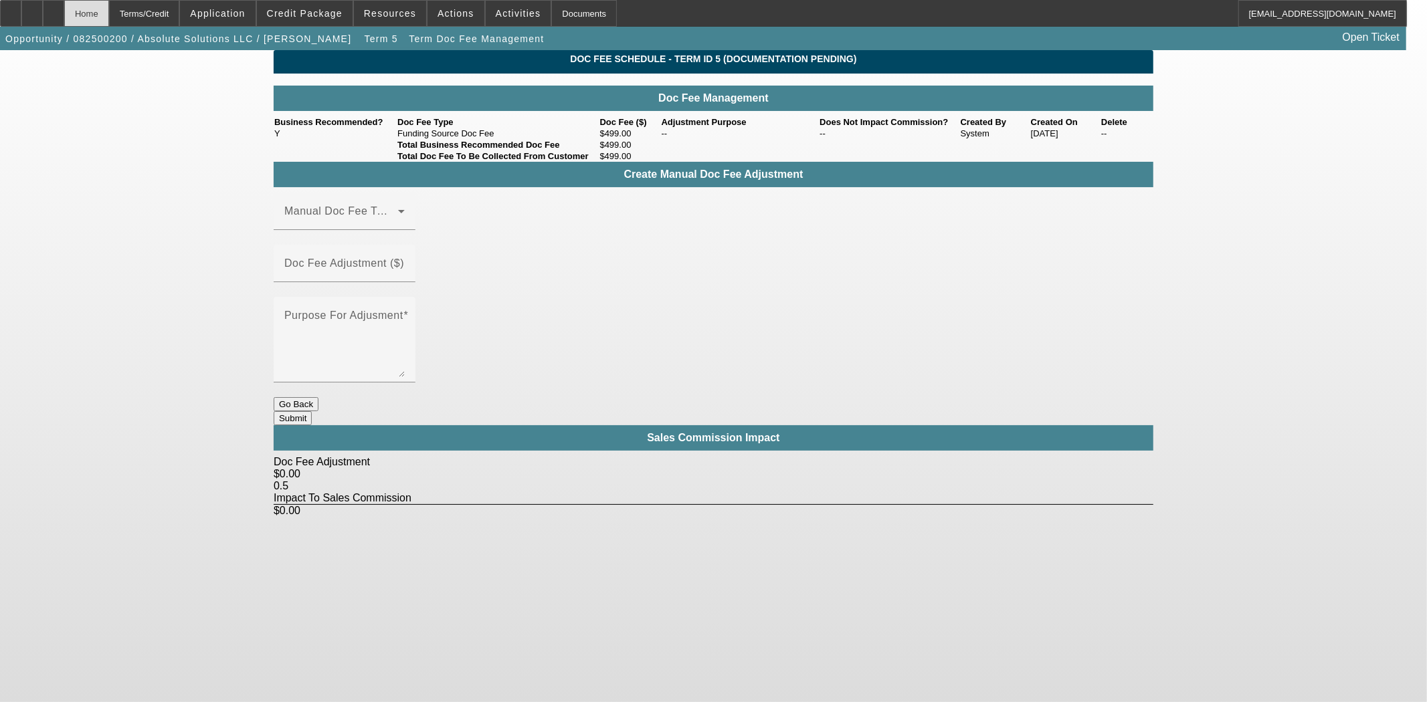  What do you see at coordinates (713, 462) in the screenshot?
I see `div: Doc Fee Adjustment` at bounding box center [713, 462].